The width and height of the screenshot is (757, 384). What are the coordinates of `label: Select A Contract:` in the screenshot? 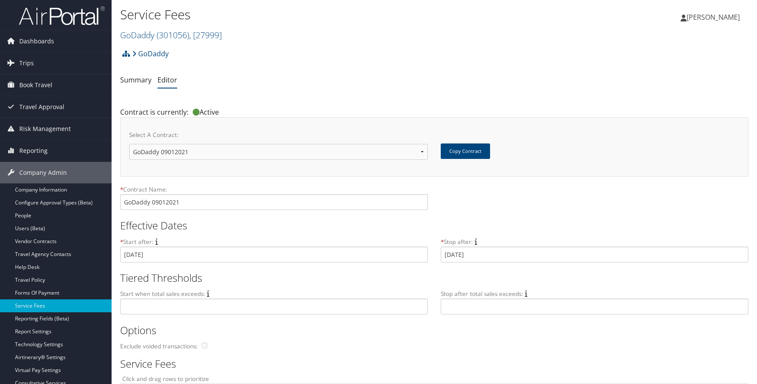 It's located at (279, 137).